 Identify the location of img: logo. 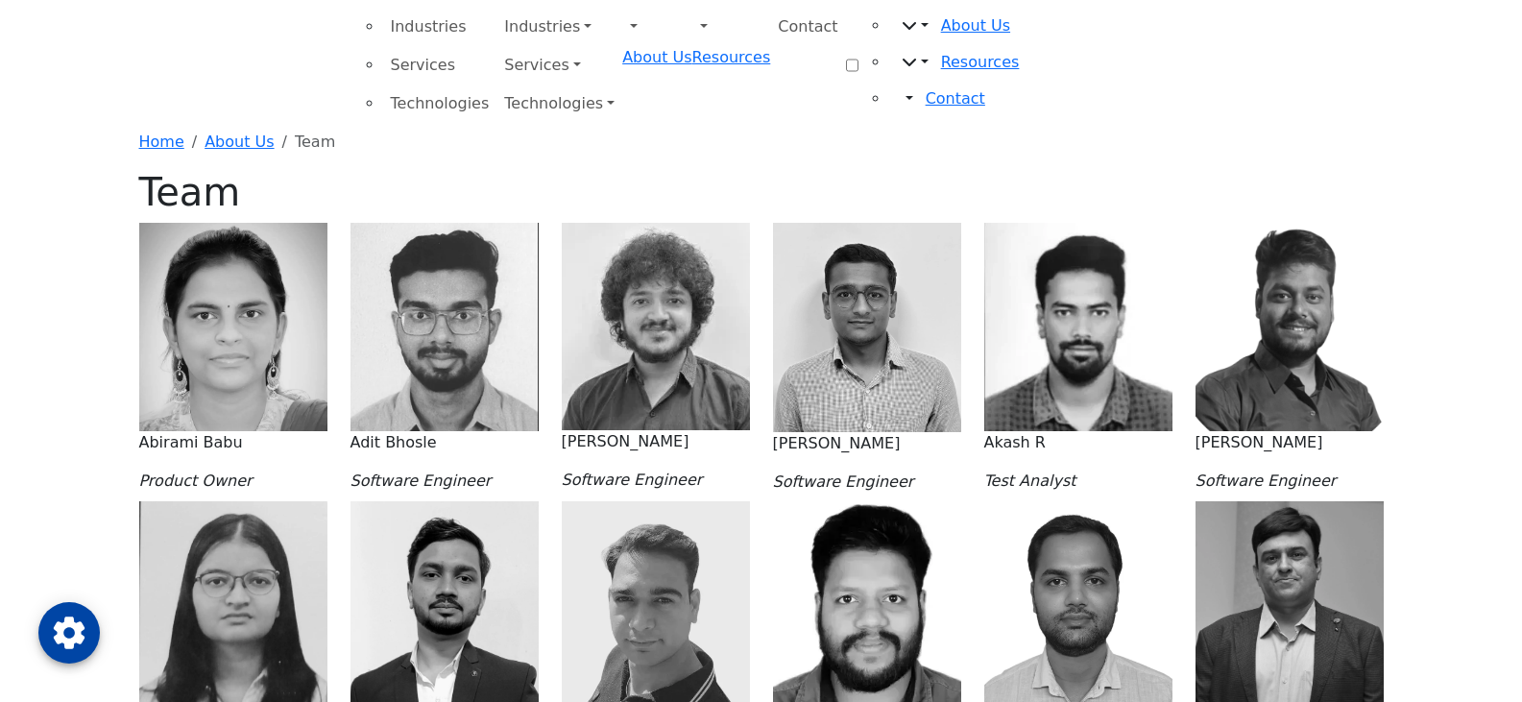
(238, 65).